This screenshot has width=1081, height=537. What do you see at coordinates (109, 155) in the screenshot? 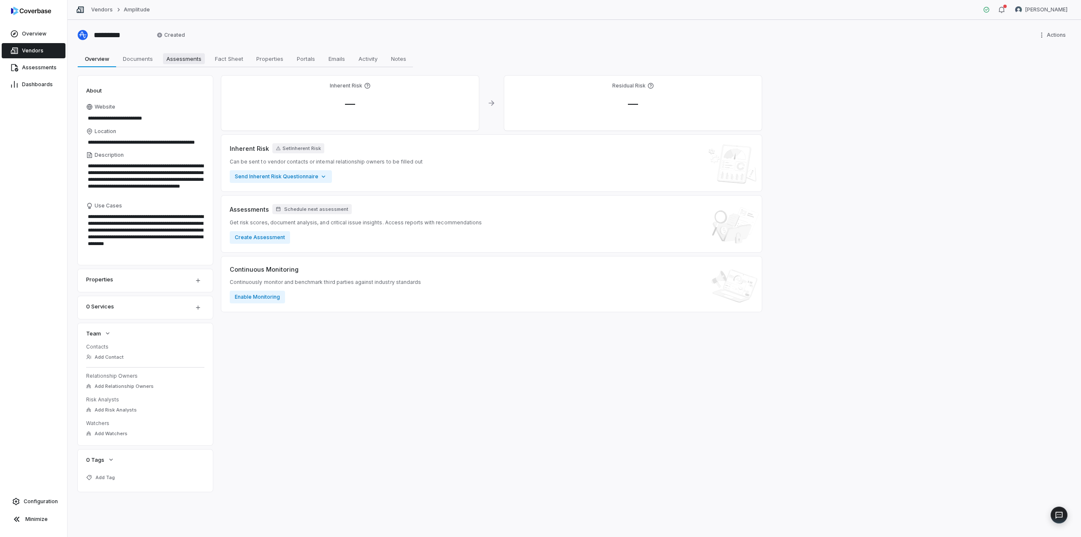
I see `span: Description` at bounding box center [109, 155].